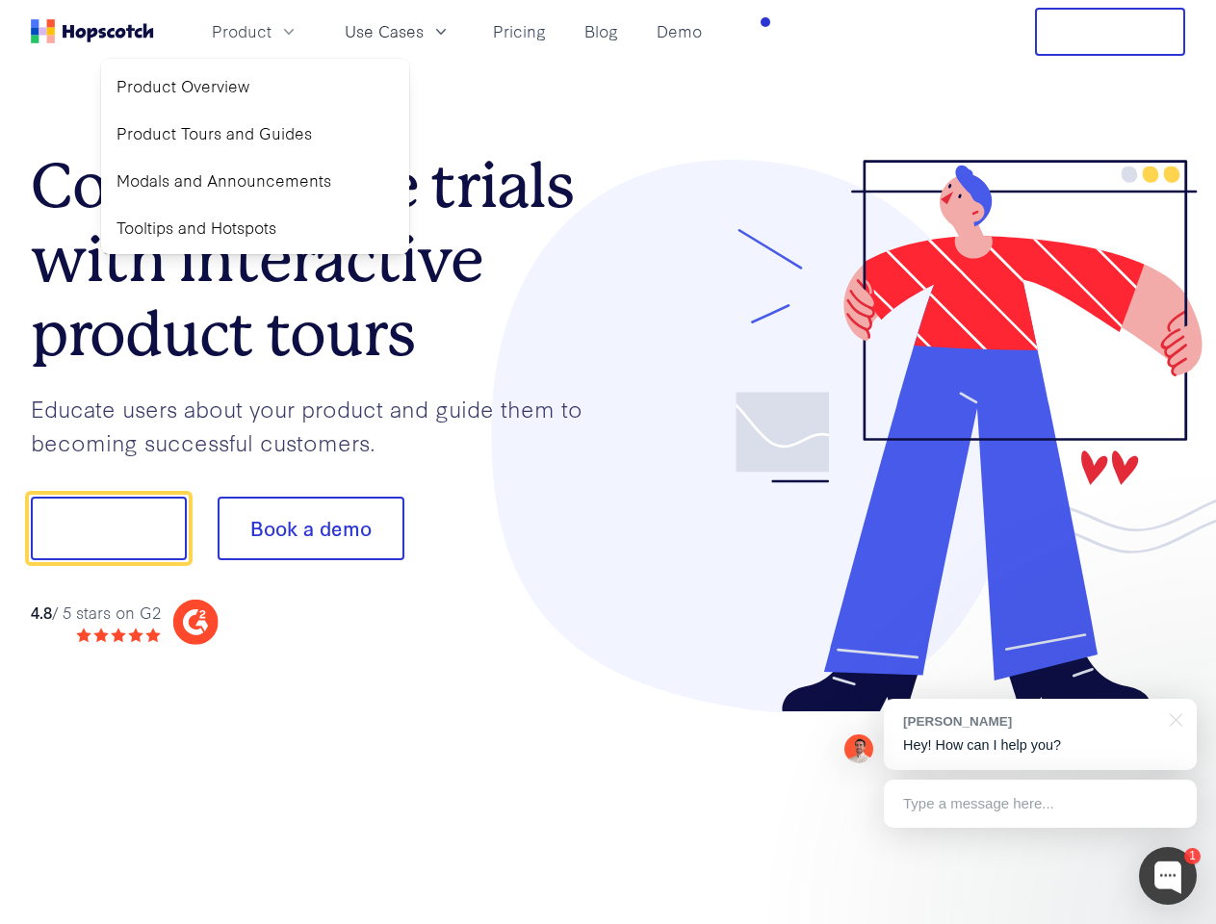 Image resolution: width=1216 pixels, height=924 pixels. What do you see at coordinates (311, 529) in the screenshot?
I see `button: Book a demo` at bounding box center [311, 529].